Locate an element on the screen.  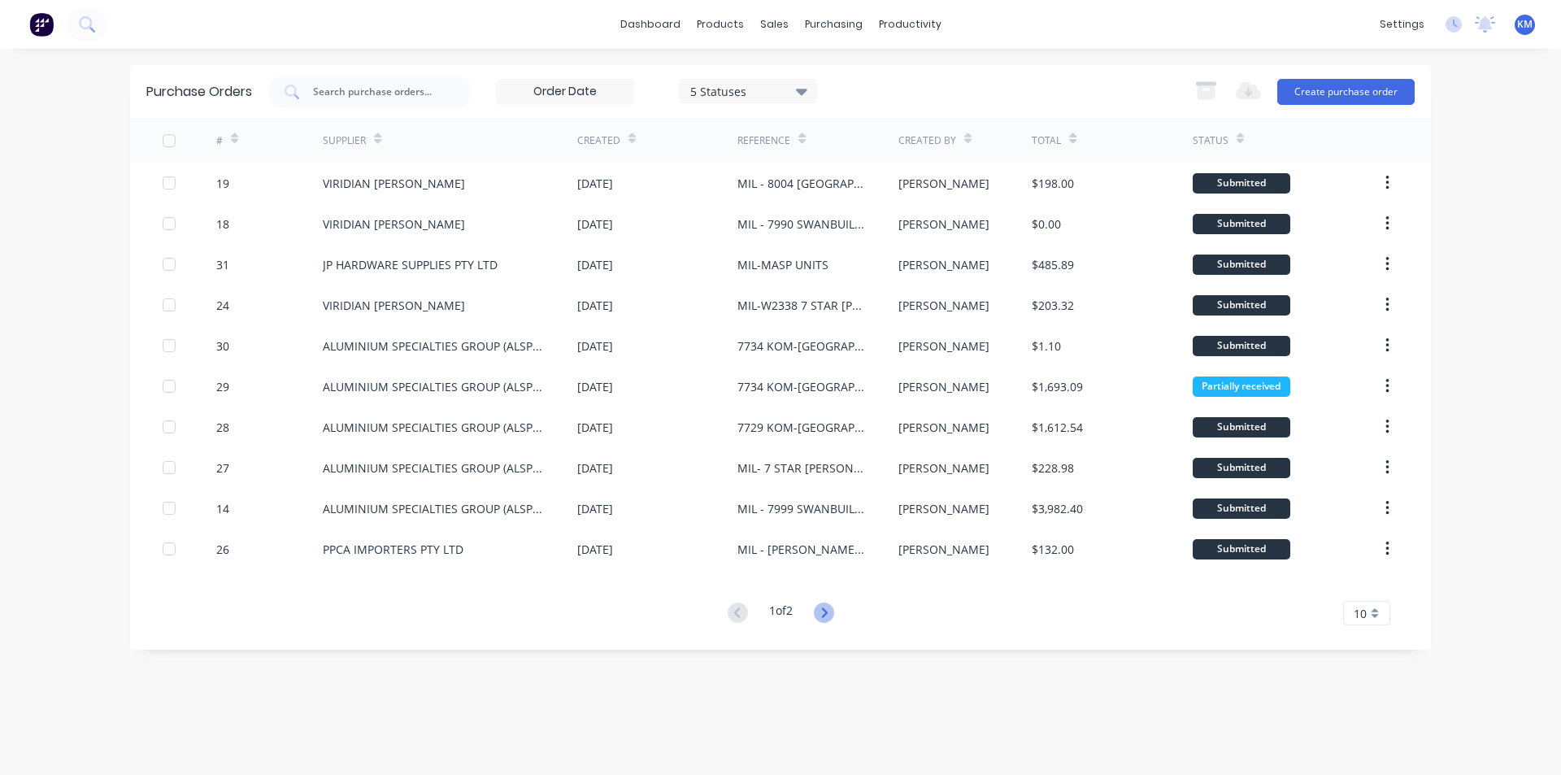
div: 1 of 2 is located at coordinates (780, 613).